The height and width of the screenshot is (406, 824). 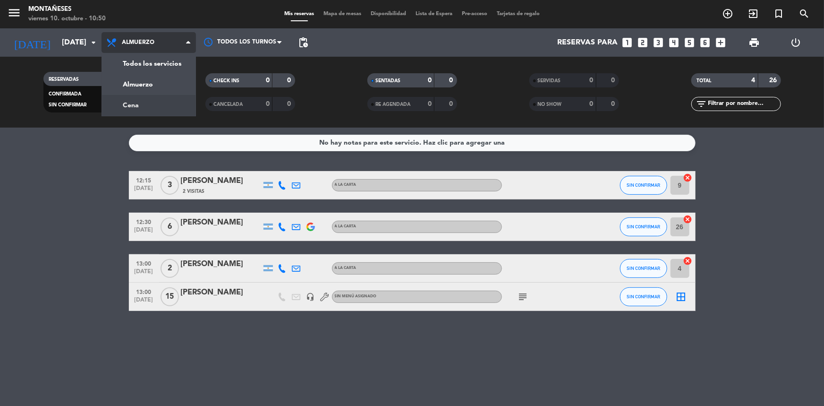 I want to click on div: No hay notas para este servicio. Haz clic para agregar una, so click(x=412, y=143).